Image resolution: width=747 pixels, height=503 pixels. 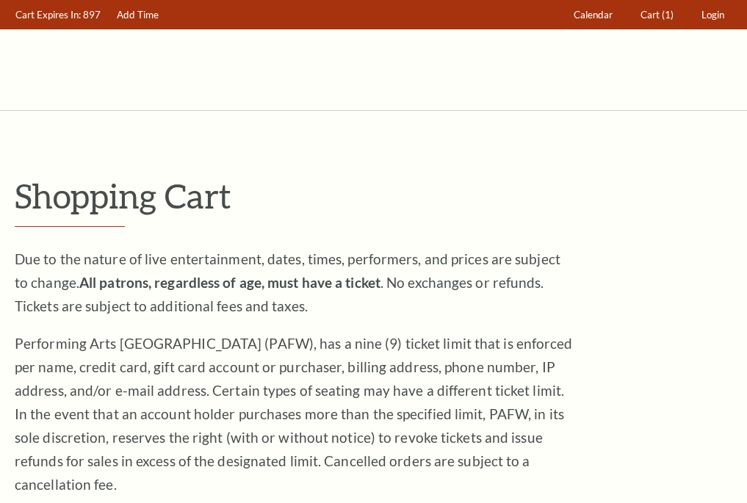 I want to click on span: Login, so click(x=713, y=15).